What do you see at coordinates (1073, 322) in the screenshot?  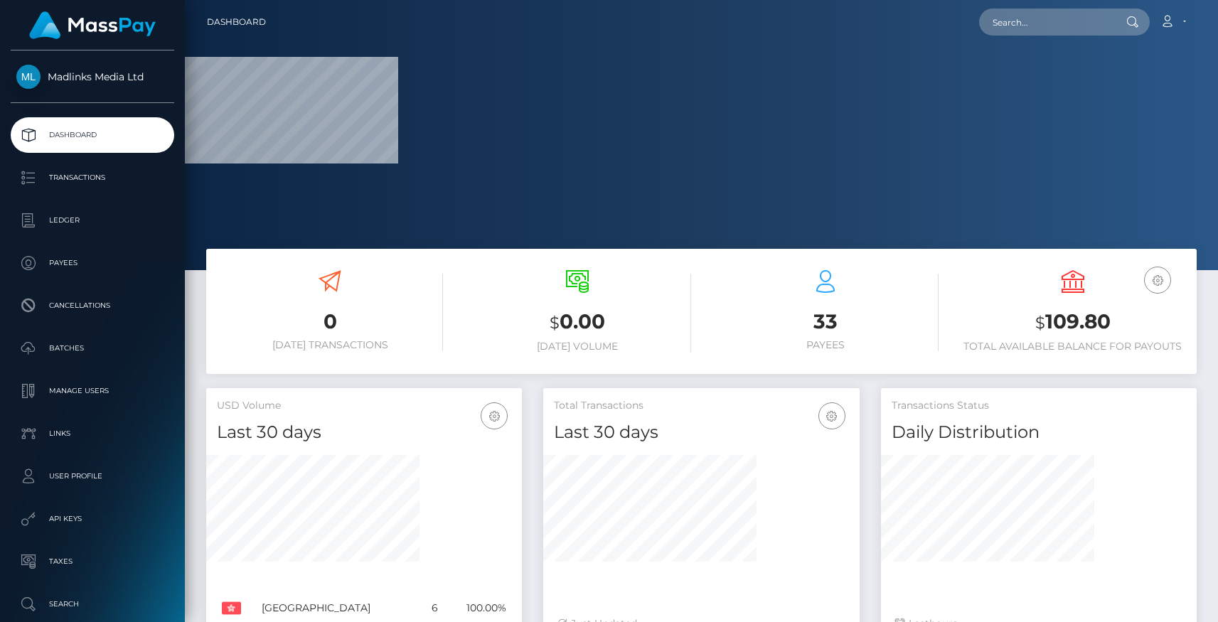 I see `h3: 109.80` at bounding box center [1073, 322].